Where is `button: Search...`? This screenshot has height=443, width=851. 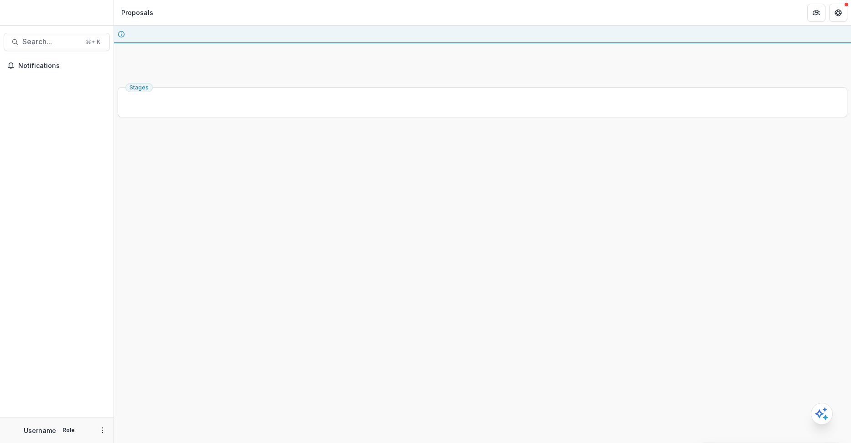 button: Search... is located at coordinates (57, 42).